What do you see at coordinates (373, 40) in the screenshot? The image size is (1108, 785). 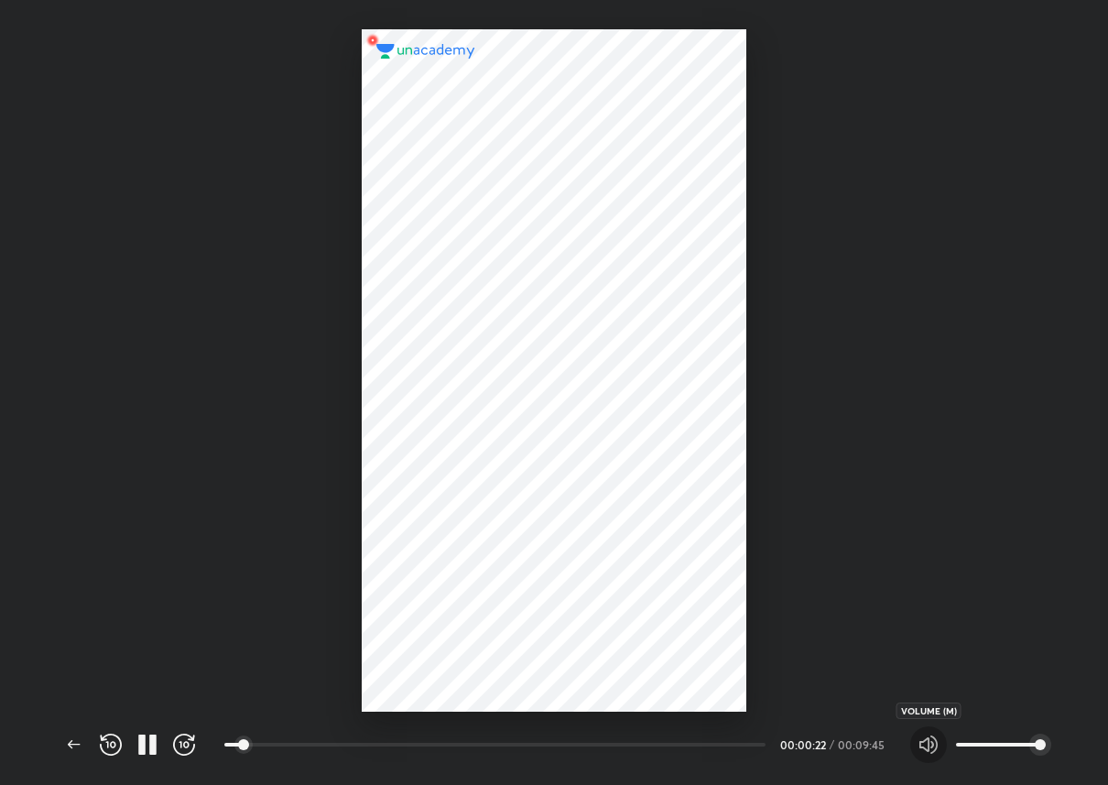 I see `img: wMgqJGBwKWe8AAAAABJRU5ErkJggg==` at bounding box center [373, 40].